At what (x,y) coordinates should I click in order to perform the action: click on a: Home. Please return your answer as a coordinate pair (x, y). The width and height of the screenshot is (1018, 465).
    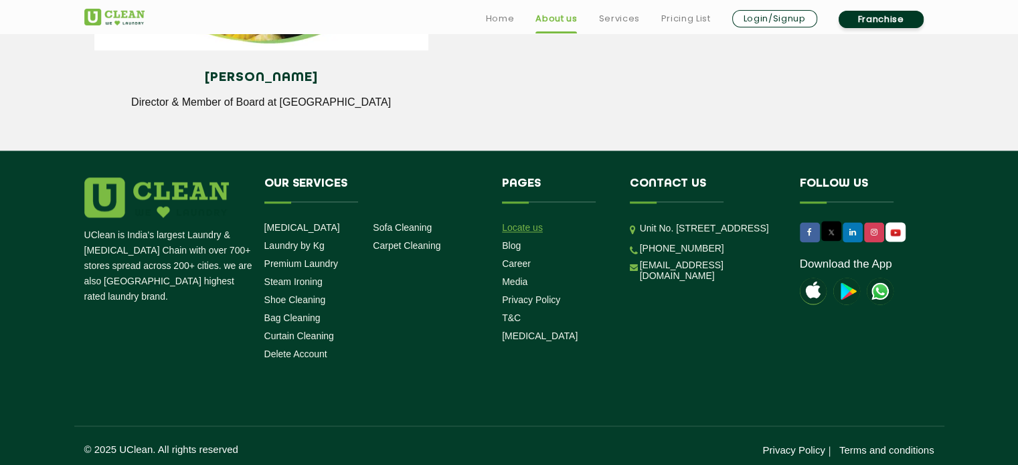
    Looking at the image, I should click on (500, 19).